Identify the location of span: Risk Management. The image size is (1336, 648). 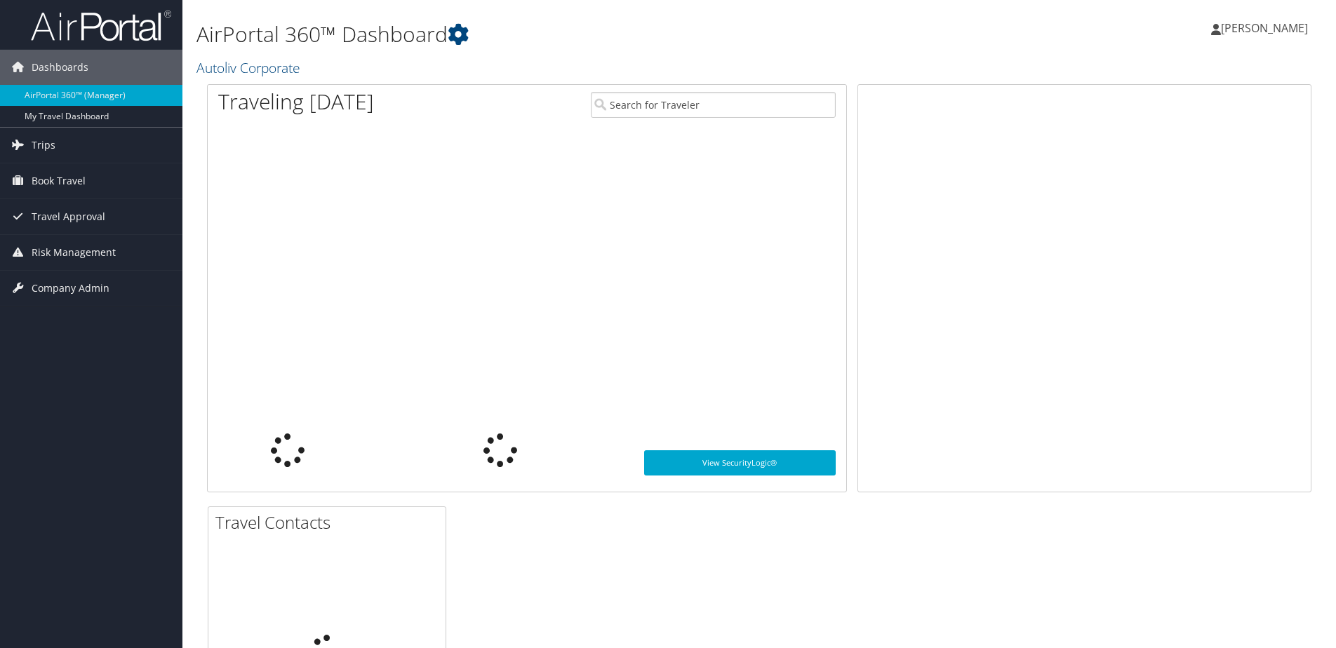
(74, 253).